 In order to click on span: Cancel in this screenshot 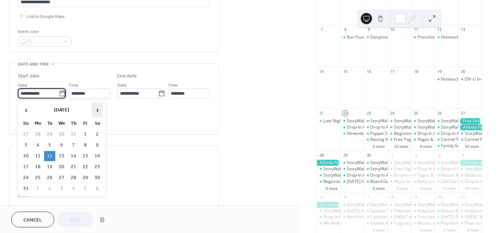, I will do `click(33, 220)`.